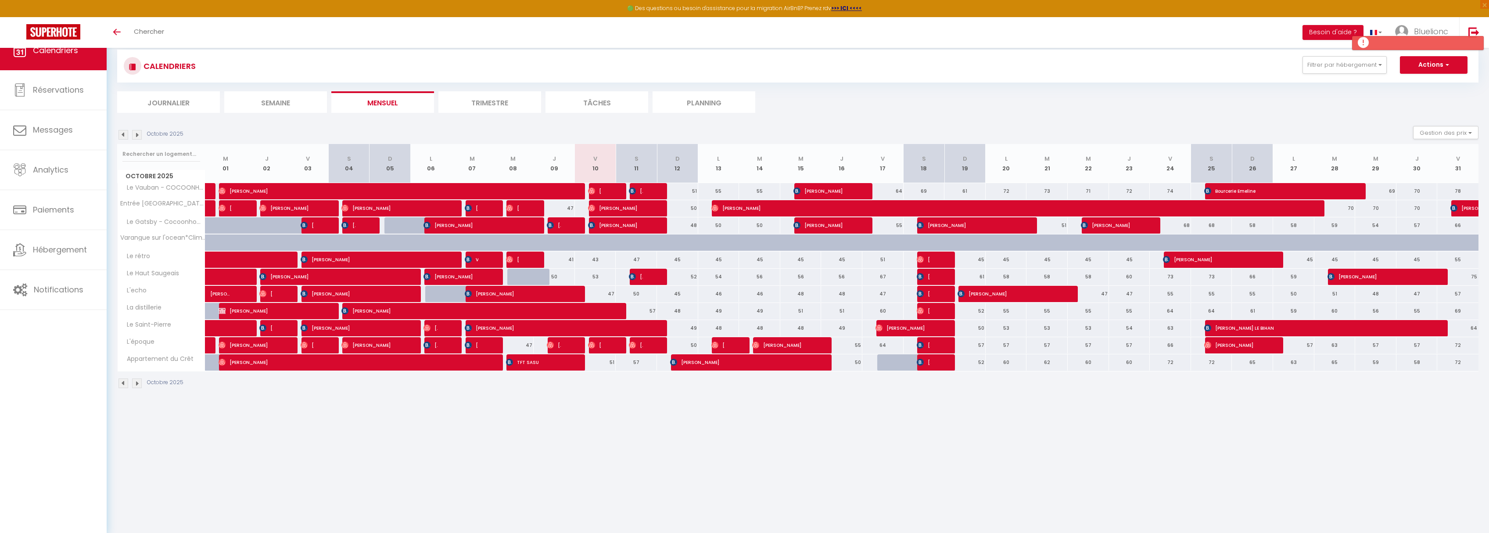 The width and height of the screenshot is (1489, 533). Describe the element at coordinates (719, 163) in the screenshot. I see `th: 13` at that location.